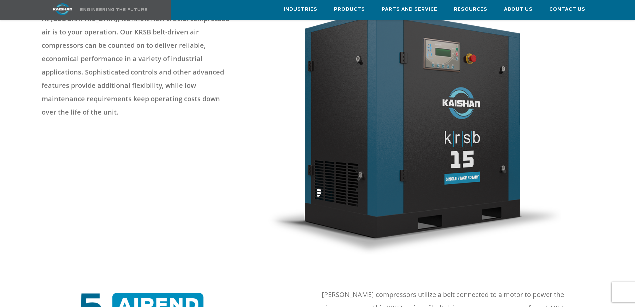 The image size is (635, 307). What do you see at coordinates (410, 9) in the screenshot?
I see `a: Parts and Service` at bounding box center [410, 9].